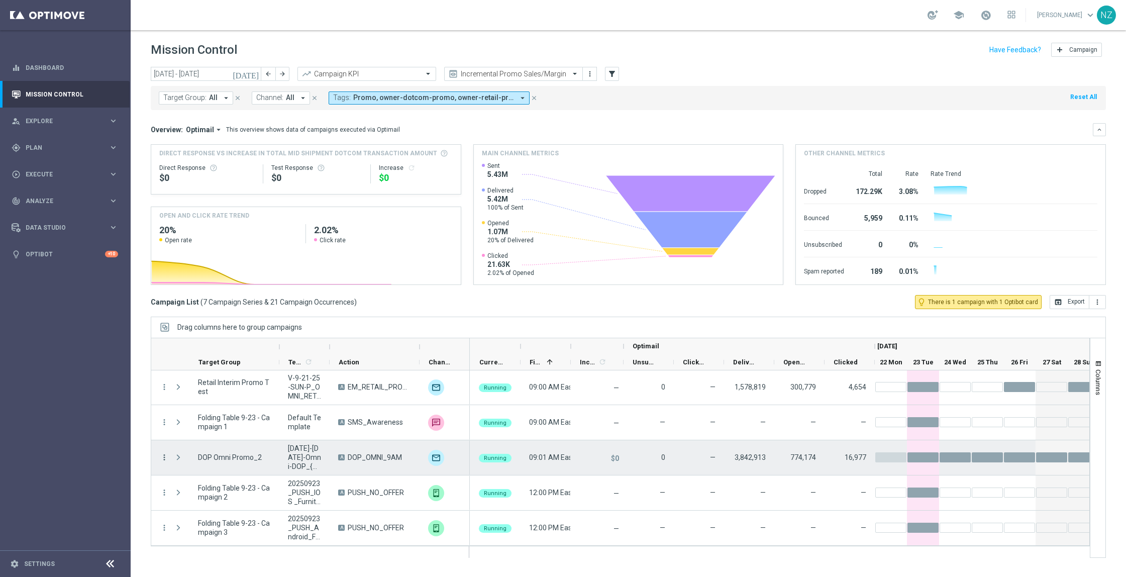  Describe the element at coordinates (341, 528) in the screenshot. I see `span: A` at that location.